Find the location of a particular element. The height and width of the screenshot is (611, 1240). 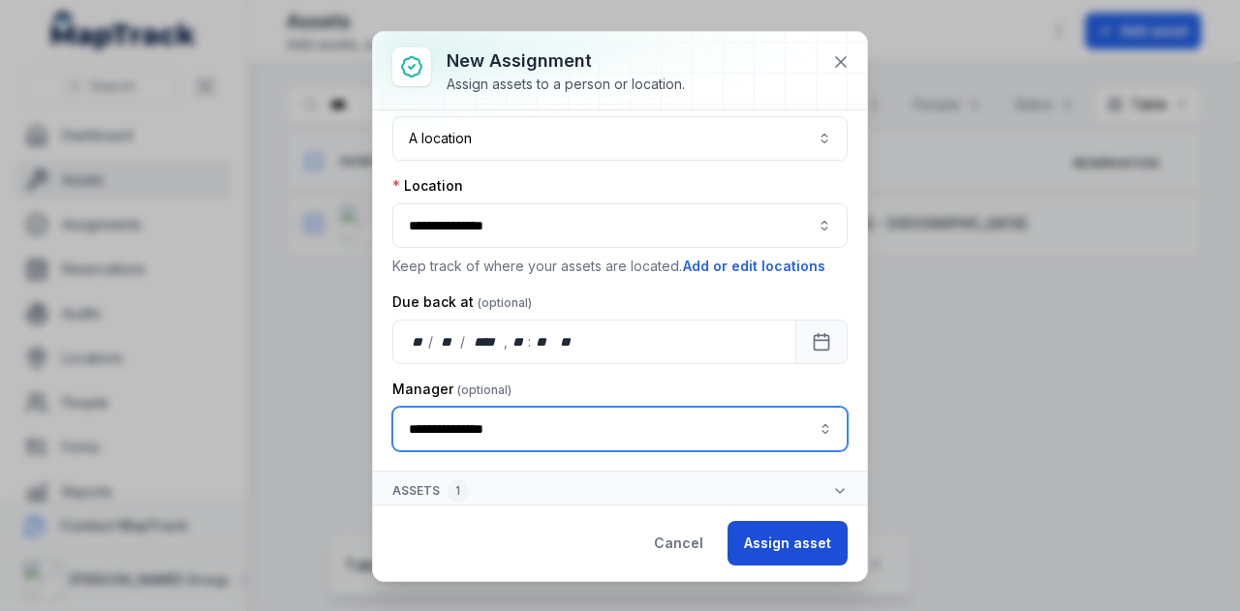

button: Calendar is located at coordinates (821, 342).